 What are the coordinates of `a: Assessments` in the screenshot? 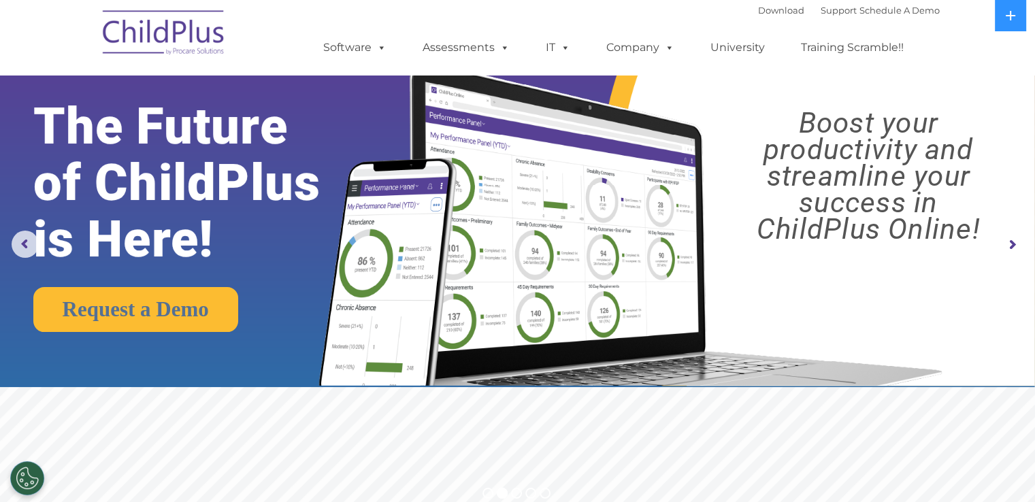 It's located at (466, 48).